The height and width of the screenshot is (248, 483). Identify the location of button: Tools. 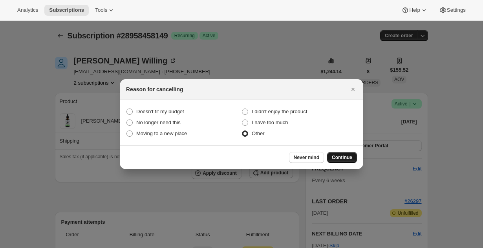
(105, 10).